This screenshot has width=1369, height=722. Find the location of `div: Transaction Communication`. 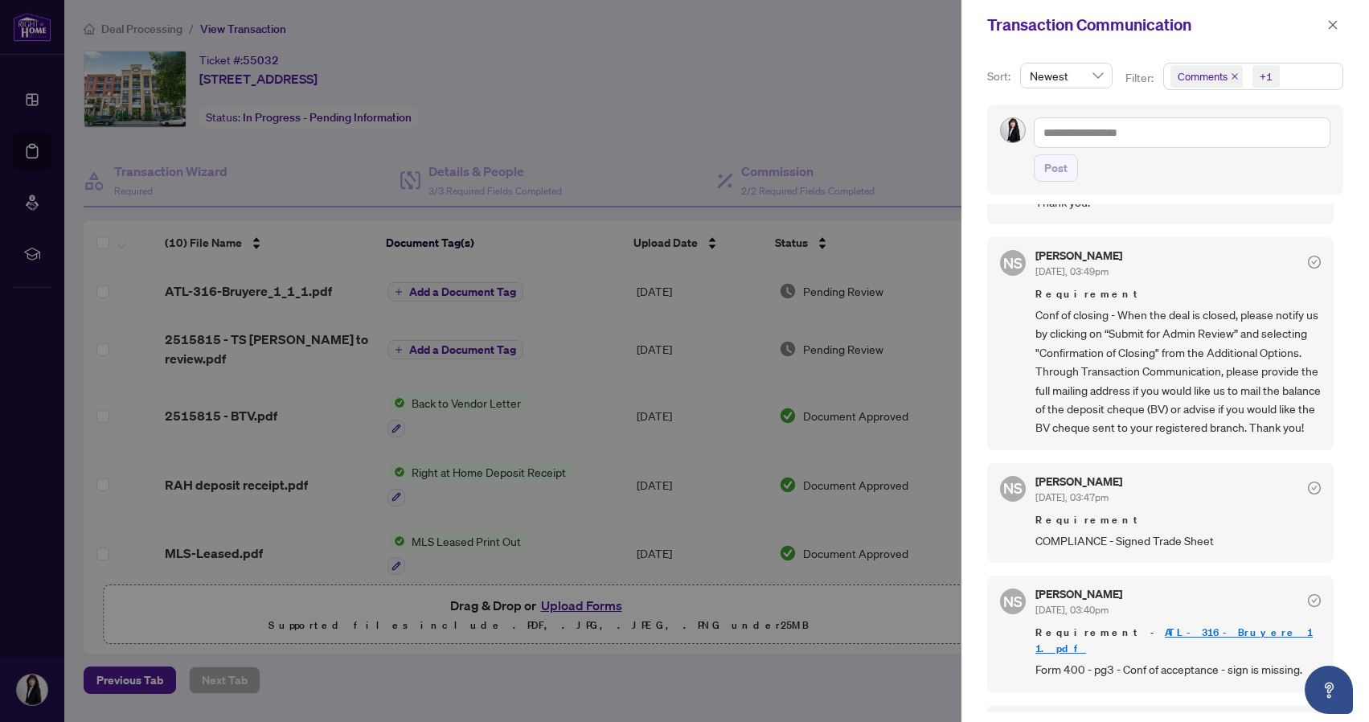

div: Transaction Communication is located at coordinates (1154, 25).